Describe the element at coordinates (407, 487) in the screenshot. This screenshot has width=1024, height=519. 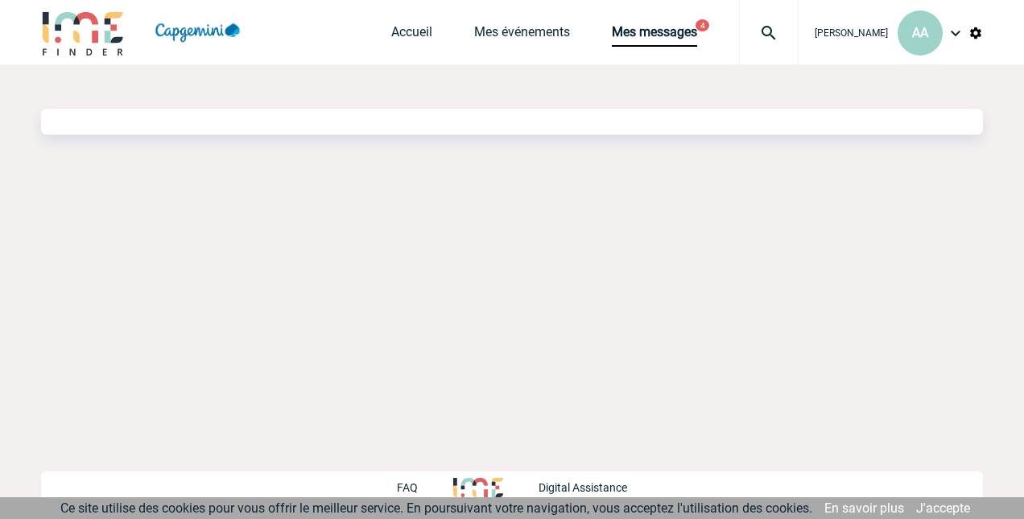
I see `p: FAQ` at that location.